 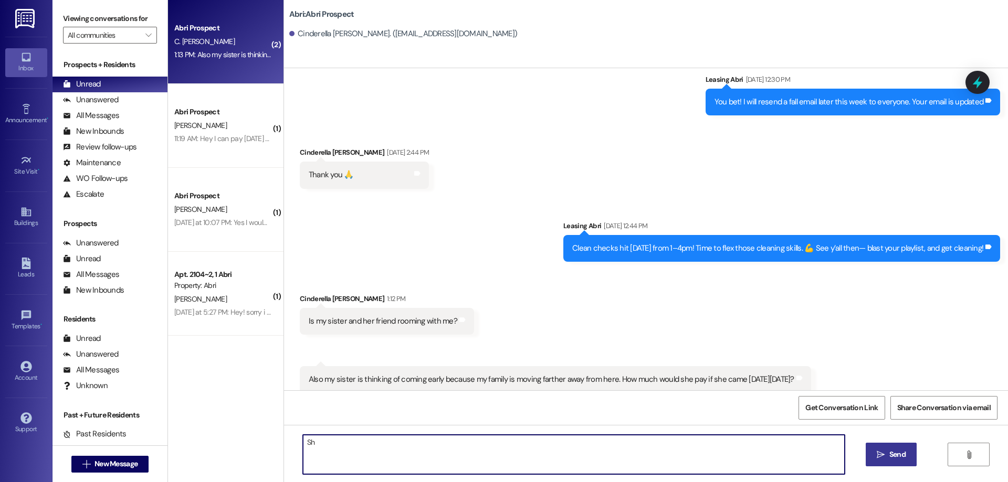 I want to click on span: Share Conversation via email, so click(x=944, y=408).